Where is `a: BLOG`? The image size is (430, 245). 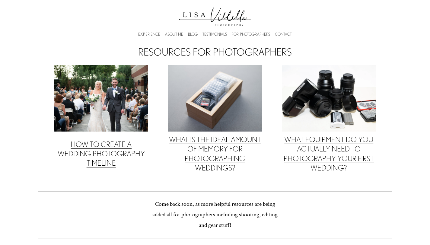
a: BLOG is located at coordinates (193, 34).